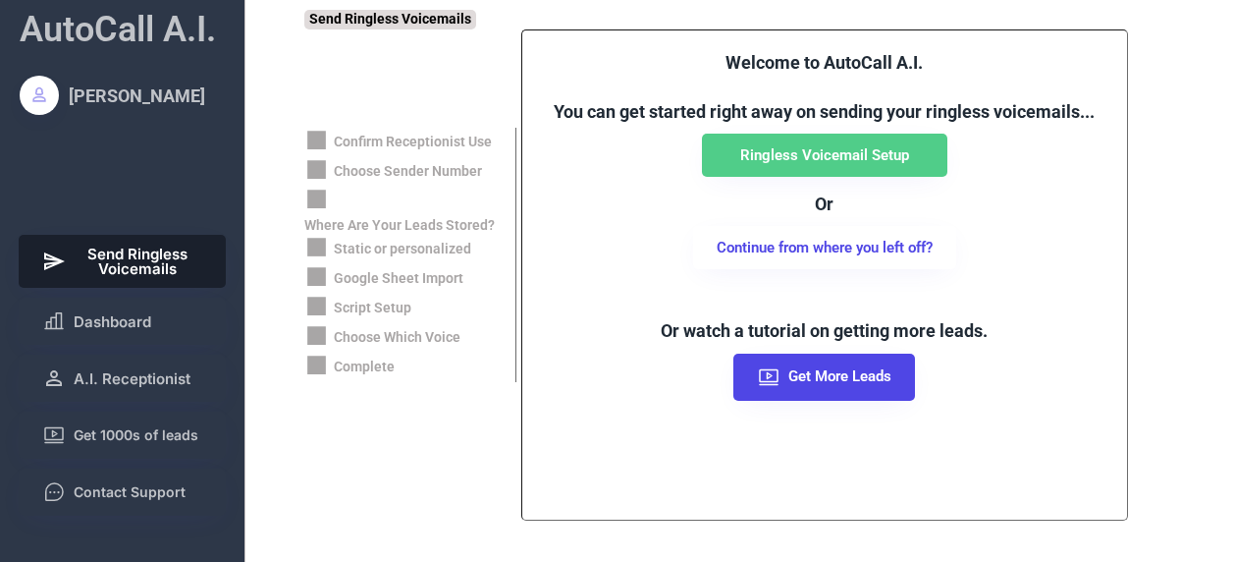  I want to click on div: Where Are Your Leads Stored?, so click(400, 226).